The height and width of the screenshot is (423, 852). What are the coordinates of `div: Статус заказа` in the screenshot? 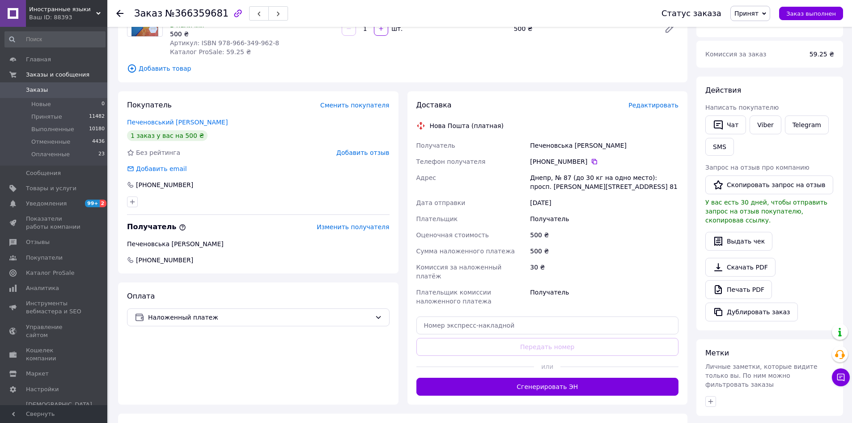 It's located at (692, 13).